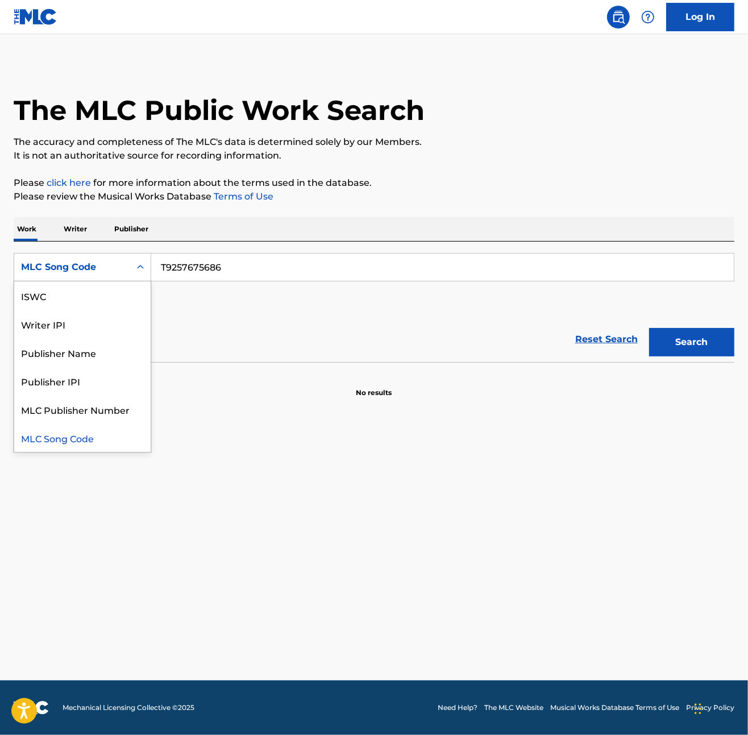 The image size is (748, 735). What do you see at coordinates (31, 708) in the screenshot?
I see `img: logo` at bounding box center [31, 708].